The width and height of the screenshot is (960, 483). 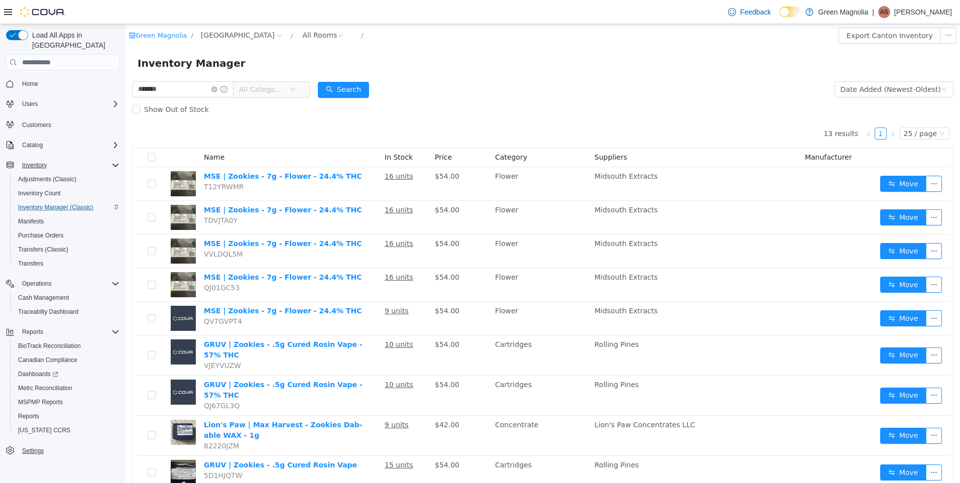 I want to click on u: 10 units, so click(x=273, y=361).